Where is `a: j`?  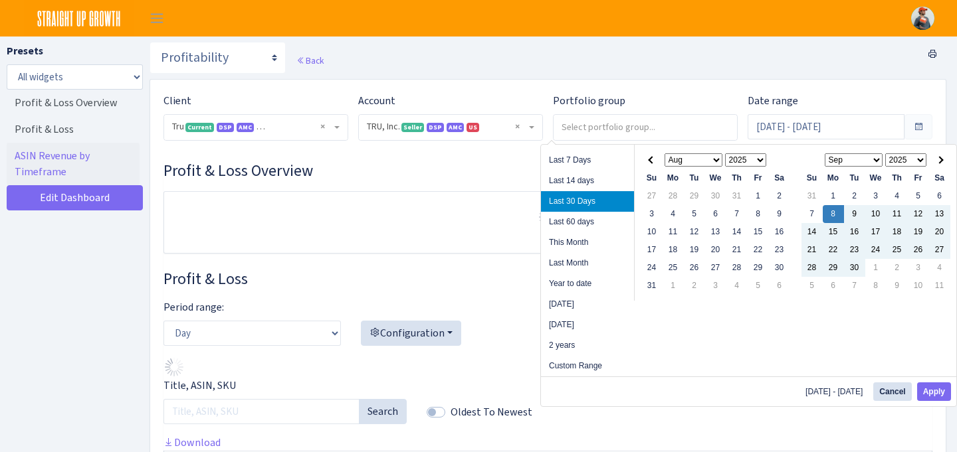 a: j is located at coordinates (922, 18).